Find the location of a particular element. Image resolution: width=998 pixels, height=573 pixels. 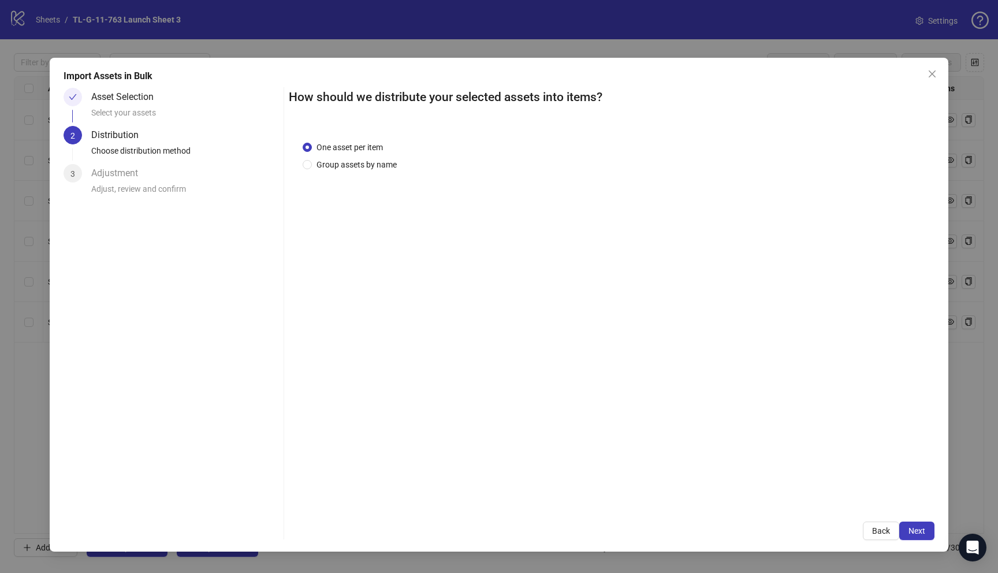

div: Distribution is located at coordinates (120, 135).